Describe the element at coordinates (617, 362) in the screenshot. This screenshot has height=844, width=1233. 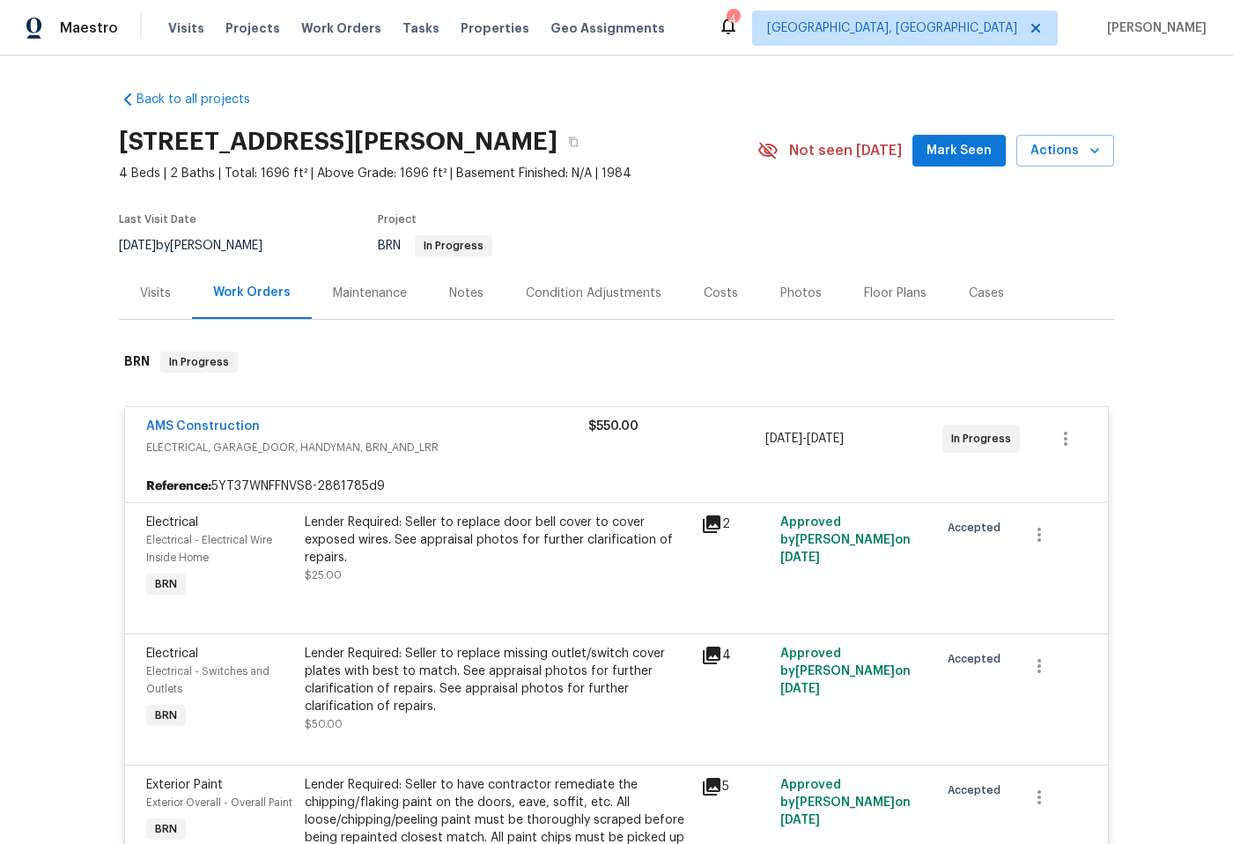
I see `div: BRN In Progress` at that location.